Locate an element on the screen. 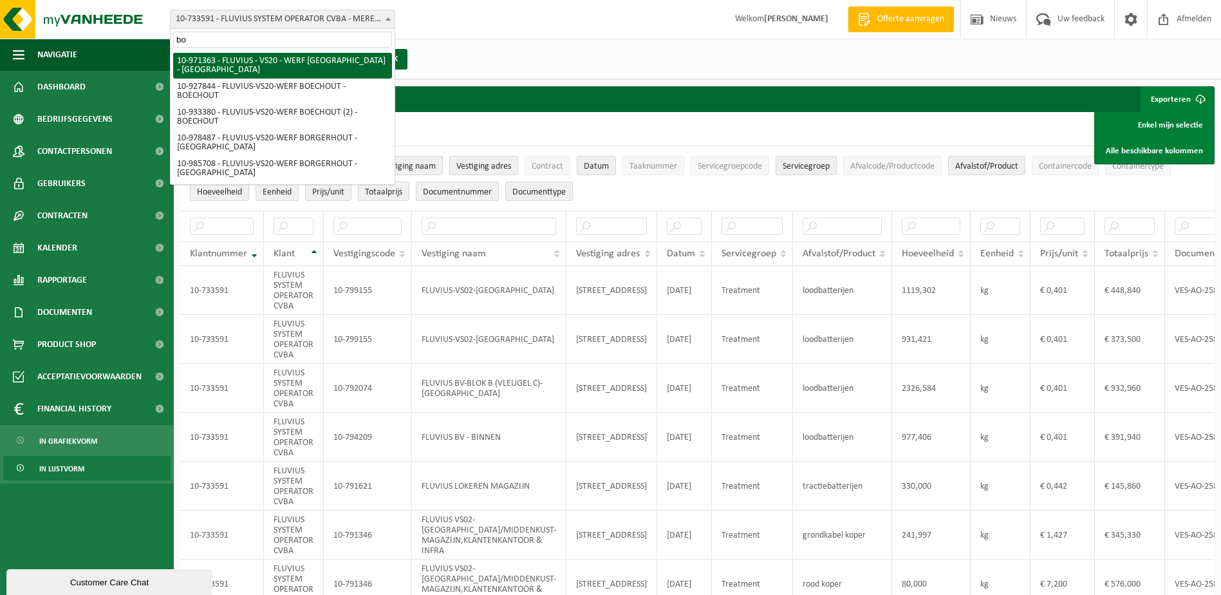 This screenshot has width=1221, height=595. button: Vestiging adresVestiging adres: Activate to sort is located at coordinates (483, 165).